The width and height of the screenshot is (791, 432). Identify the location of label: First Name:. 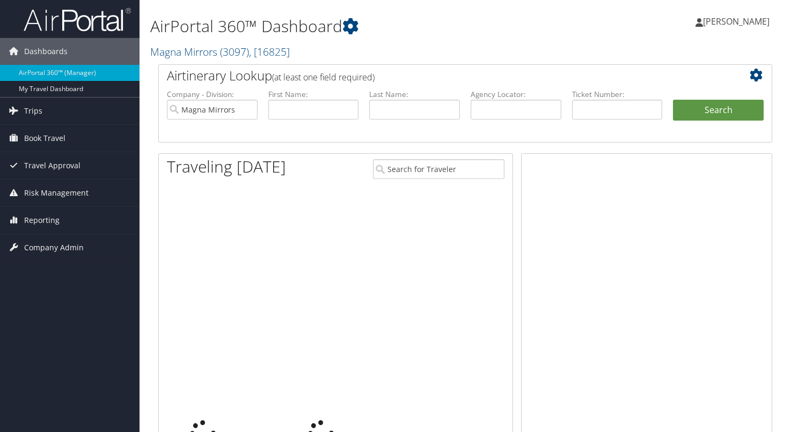
(313, 94).